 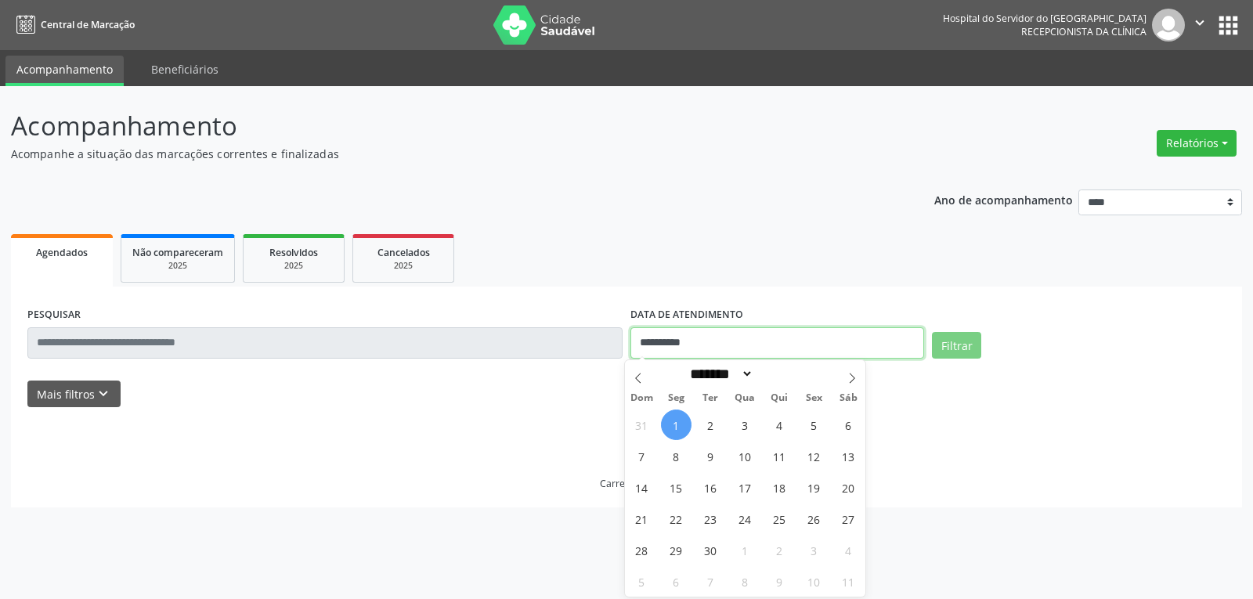 What do you see at coordinates (814, 518) in the screenshot?
I see `span: Setembro 26, 2025` at bounding box center [814, 518].